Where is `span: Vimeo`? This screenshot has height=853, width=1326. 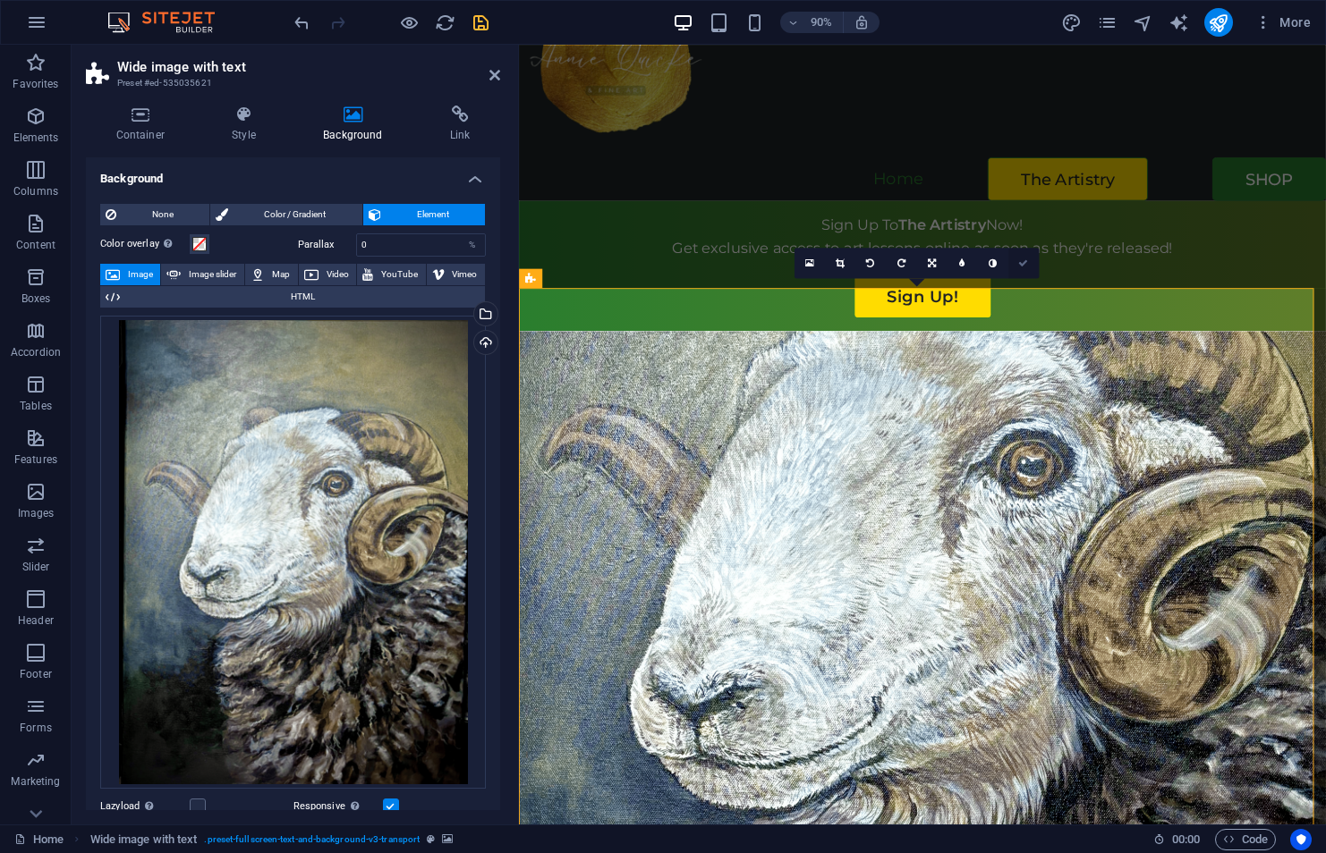 span: Vimeo is located at coordinates (464, 275).